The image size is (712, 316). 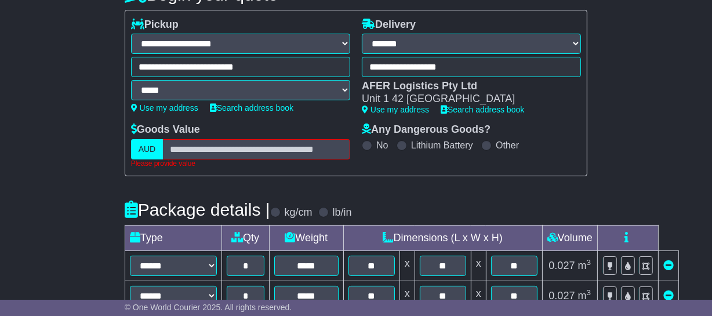 I want to click on label: Delivery, so click(x=389, y=25).